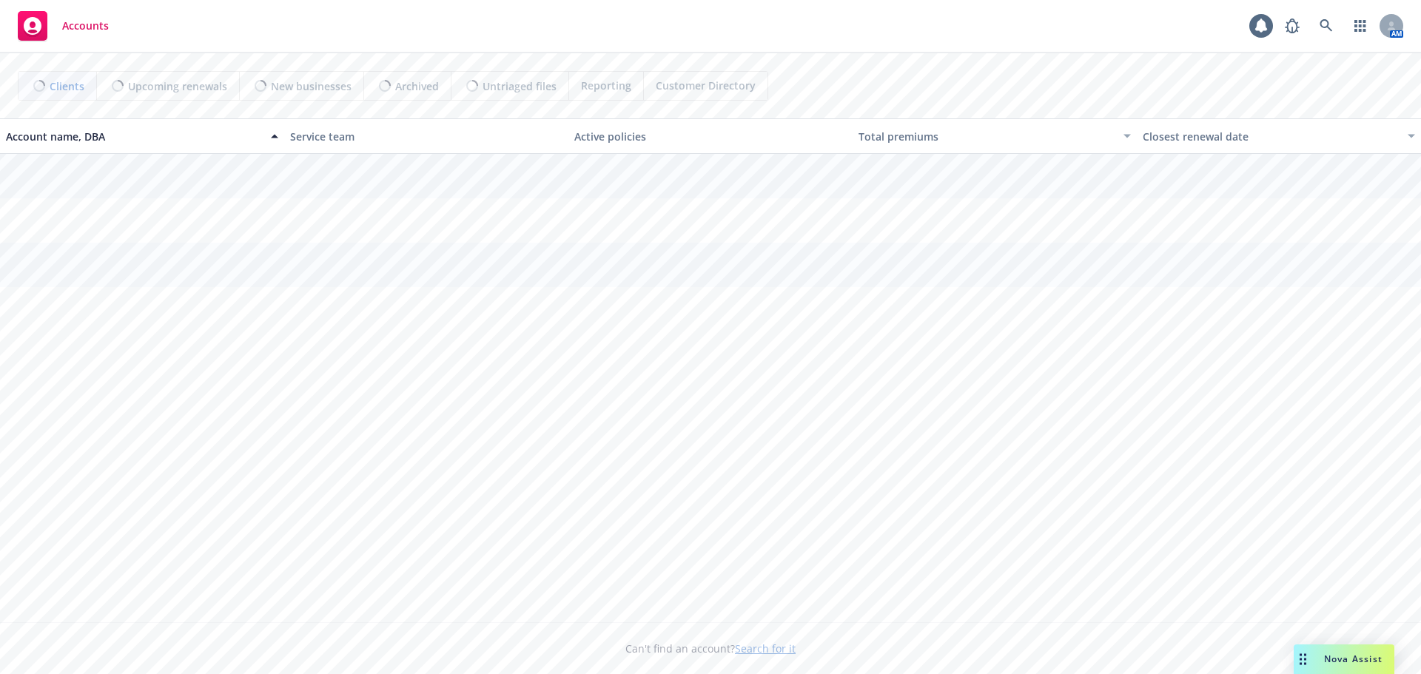 The image size is (1421, 674). What do you see at coordinates (426, 136) in the screenshot?
I see `button: Service team` at bounding box center [426, 136].